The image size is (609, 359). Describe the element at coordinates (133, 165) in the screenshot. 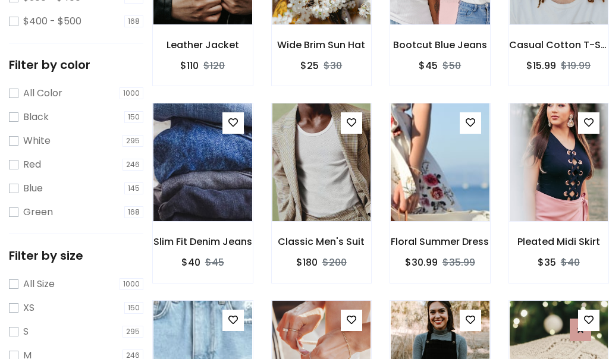

I see `span: 246` at that location.